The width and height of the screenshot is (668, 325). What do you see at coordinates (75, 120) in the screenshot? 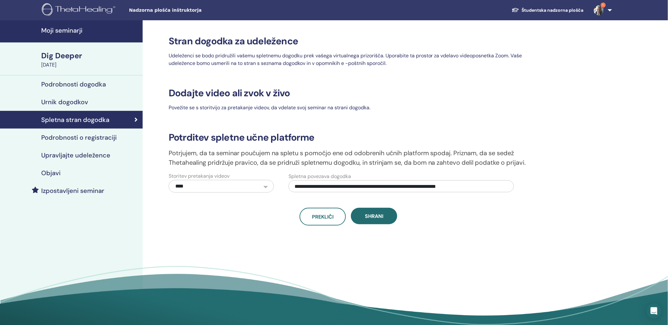
I see `h4: Spletna stran dogodka` at bounding box center [75, 120].